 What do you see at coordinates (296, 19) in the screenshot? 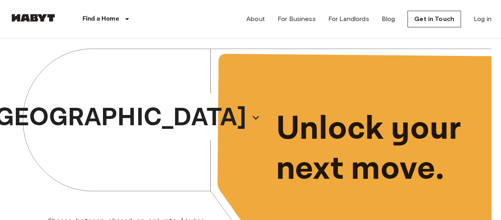
I see `a: For Business` at bounding box center [296, 19].